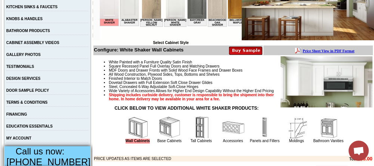 The image size is (374, 166). What do you see at coordinates (240, 70) in the screenshot?
I see `li: MDF Doors and Drawer Fronts with Solid Wood Face Frames and Drawer Boxes` at bounding box center [240, 70].